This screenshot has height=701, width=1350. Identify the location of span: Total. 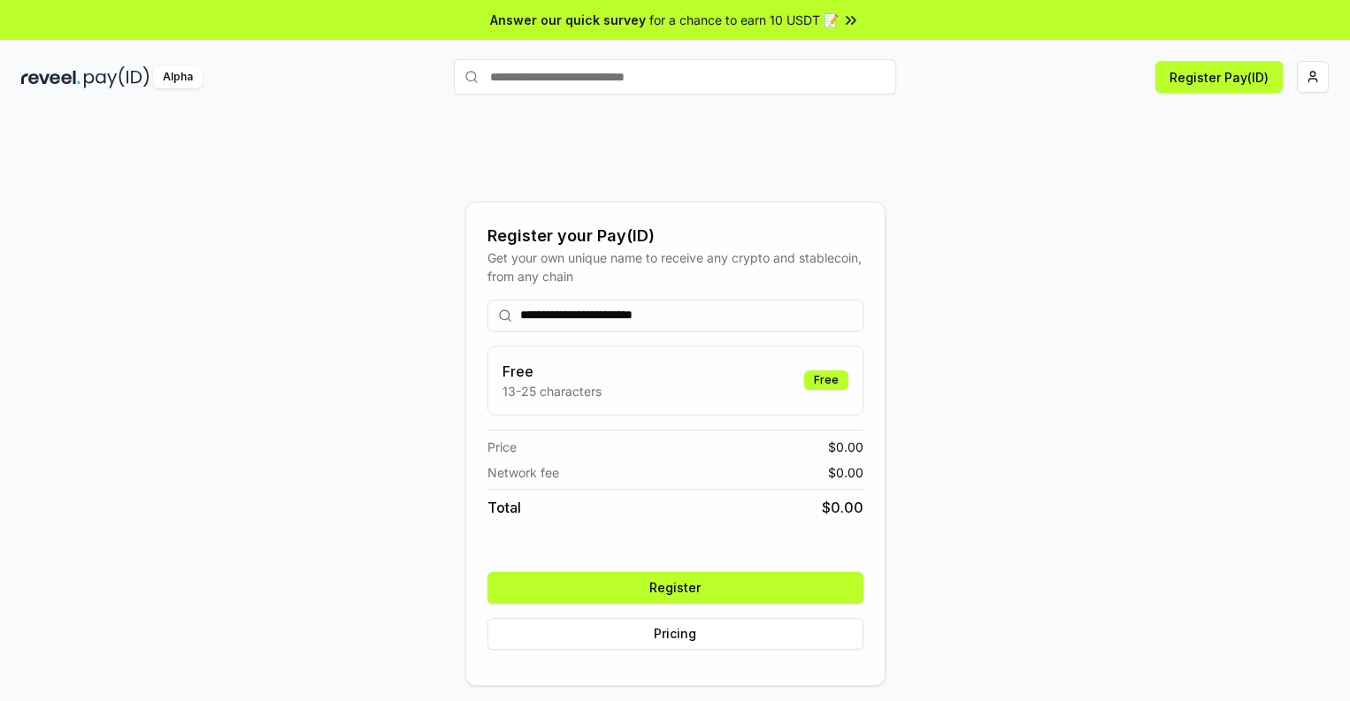
(504, 508).